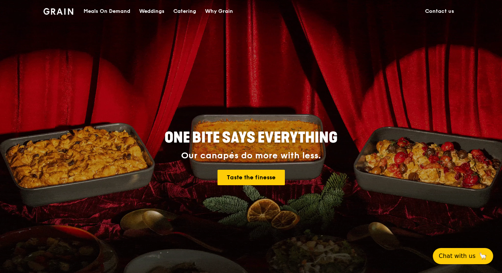  Describe the element at coordinates (185, 11) in the screenshot. I see `a: Catering` at that location.